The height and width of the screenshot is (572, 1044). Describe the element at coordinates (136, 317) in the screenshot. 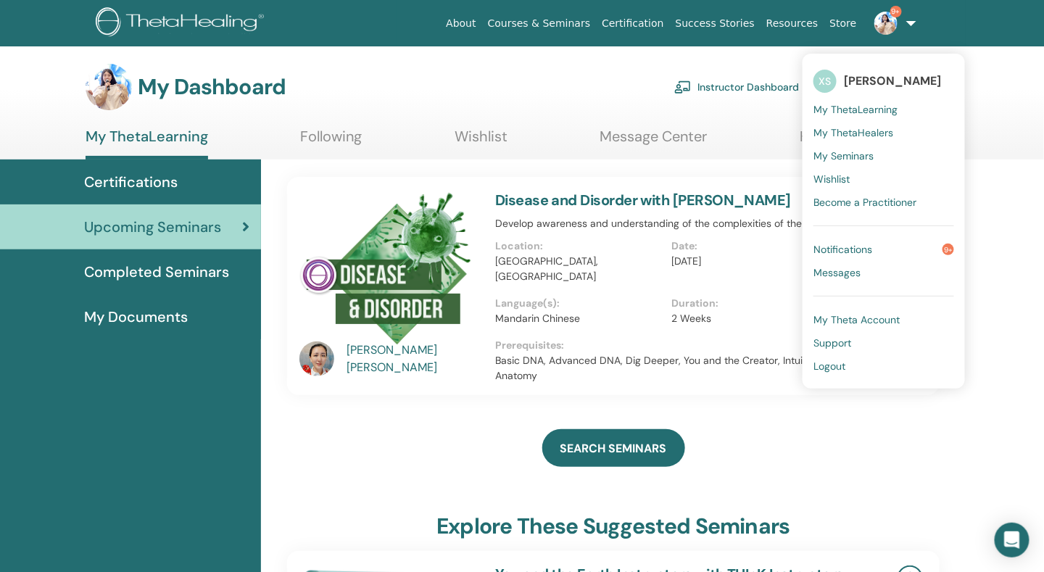

I see `span: My Documents` at that location.